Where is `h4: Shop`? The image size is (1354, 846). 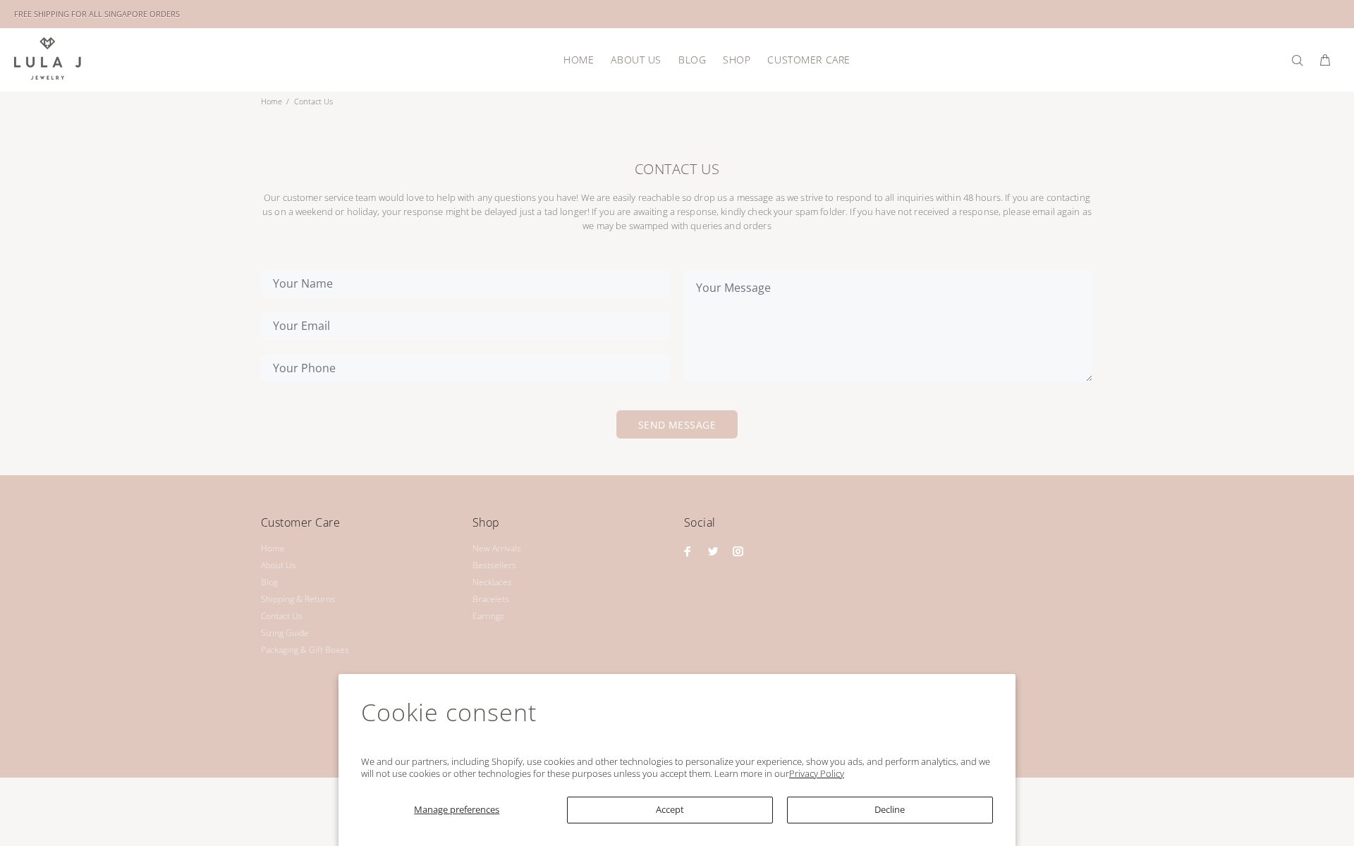 h4: Shop is located at coordinates (571, 527).